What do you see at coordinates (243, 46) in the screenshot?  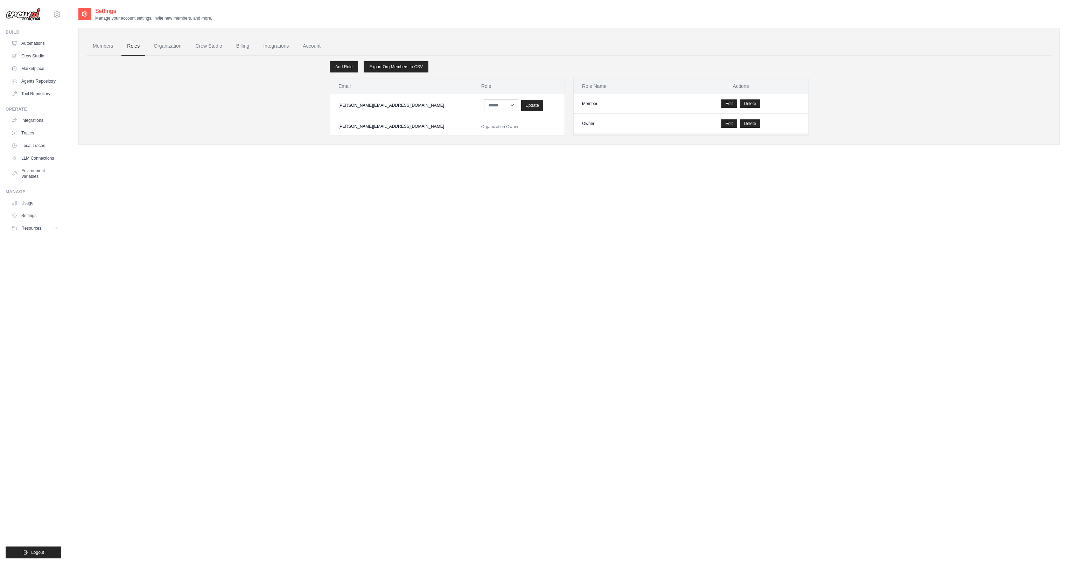 I see `a: Billing` at bounding box center [243, 46].